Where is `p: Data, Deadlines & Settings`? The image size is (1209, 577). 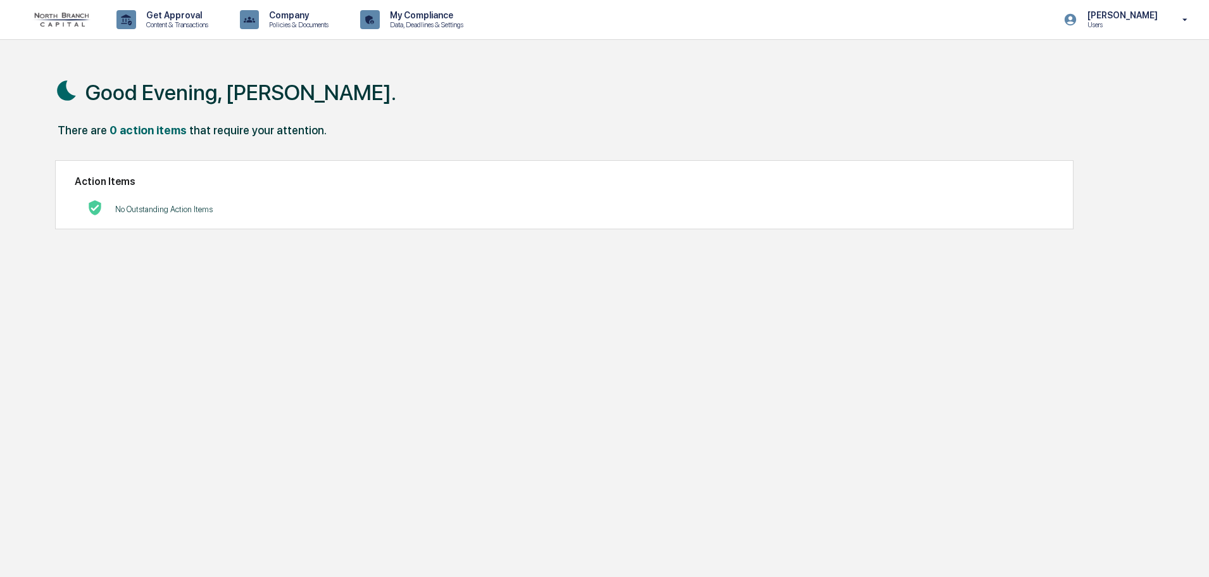
p: Data, Deadlines & Settings is located at coordinates (425, 25).